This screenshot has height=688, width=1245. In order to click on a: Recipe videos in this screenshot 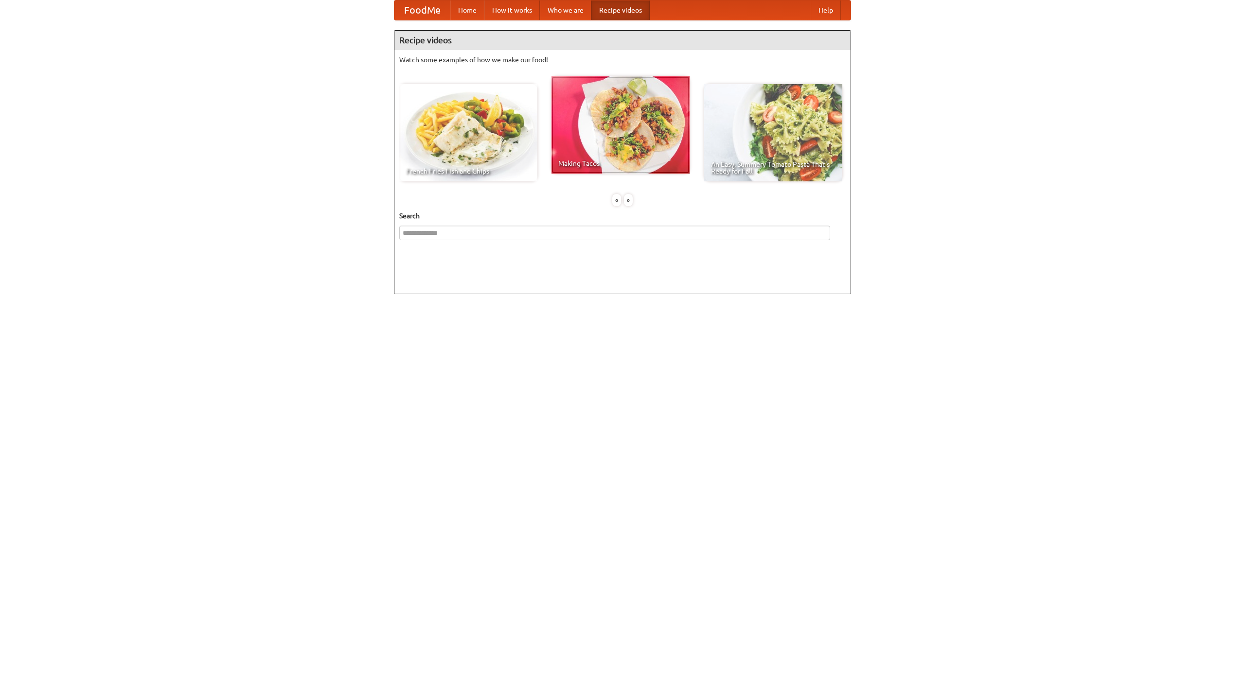, I will do `click(621, 10)`.